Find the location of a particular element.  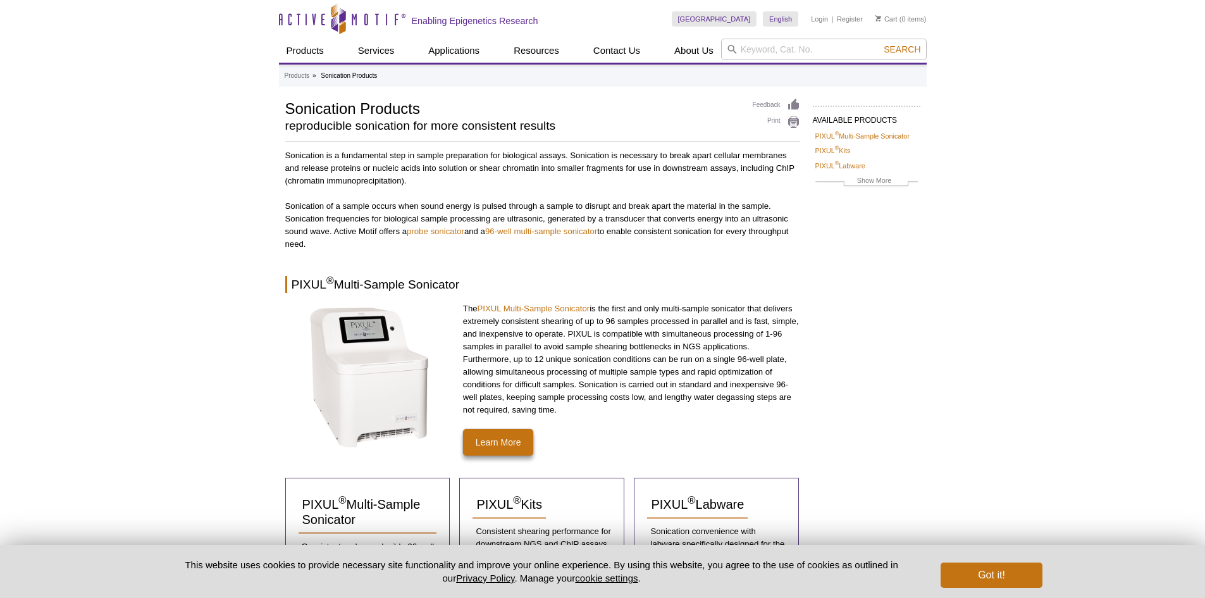

a: PIXUL Multi-Sample Sonicator is located at coordinates (534, 308).